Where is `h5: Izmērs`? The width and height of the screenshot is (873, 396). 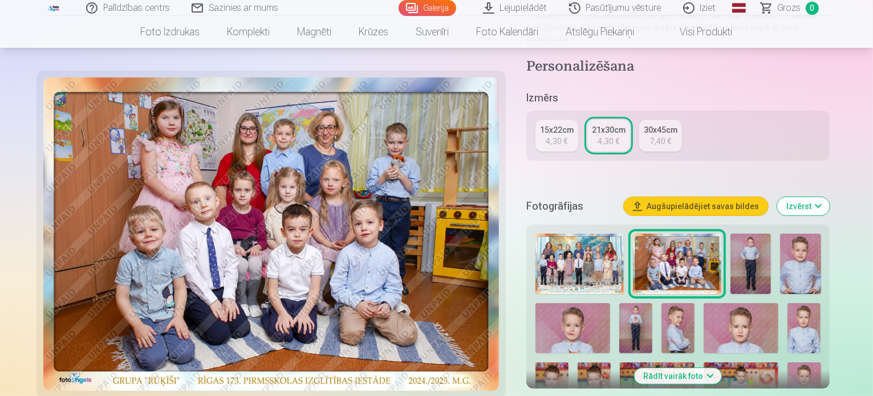
h5: Izmērs is located at coordinates (678, 98).